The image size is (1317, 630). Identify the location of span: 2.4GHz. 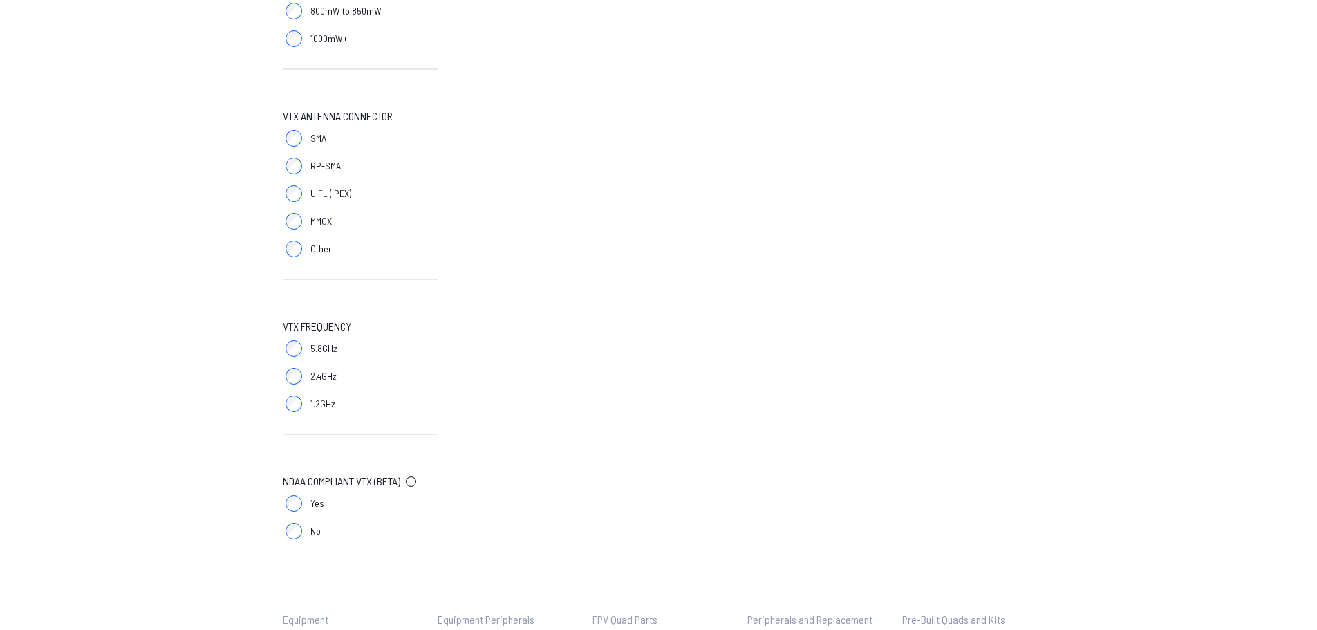
(323, 376).